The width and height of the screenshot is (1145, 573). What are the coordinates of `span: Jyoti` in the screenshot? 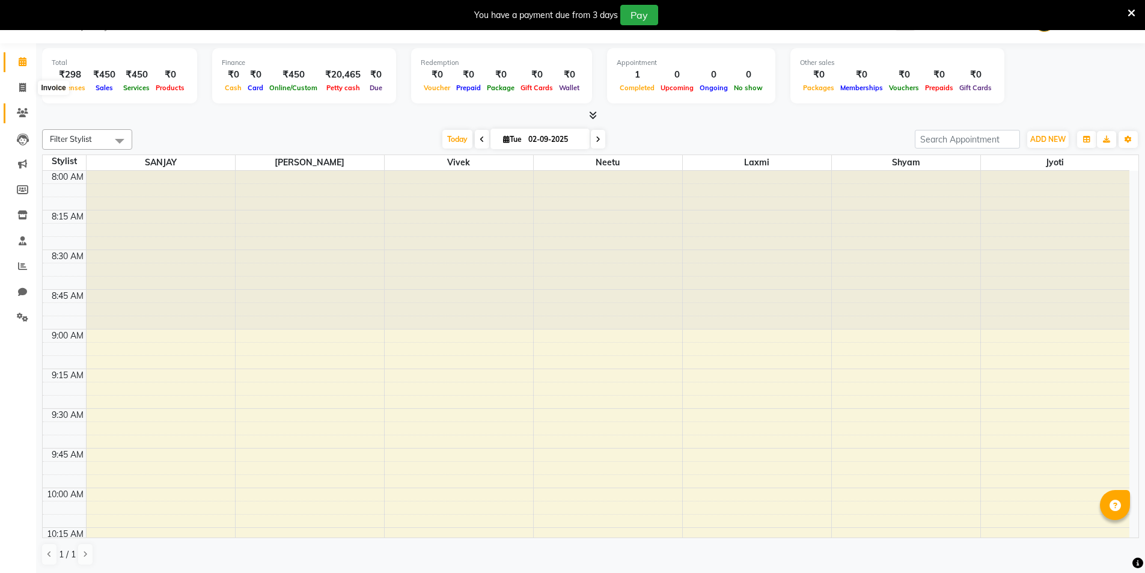 It's located at (1055, 162).